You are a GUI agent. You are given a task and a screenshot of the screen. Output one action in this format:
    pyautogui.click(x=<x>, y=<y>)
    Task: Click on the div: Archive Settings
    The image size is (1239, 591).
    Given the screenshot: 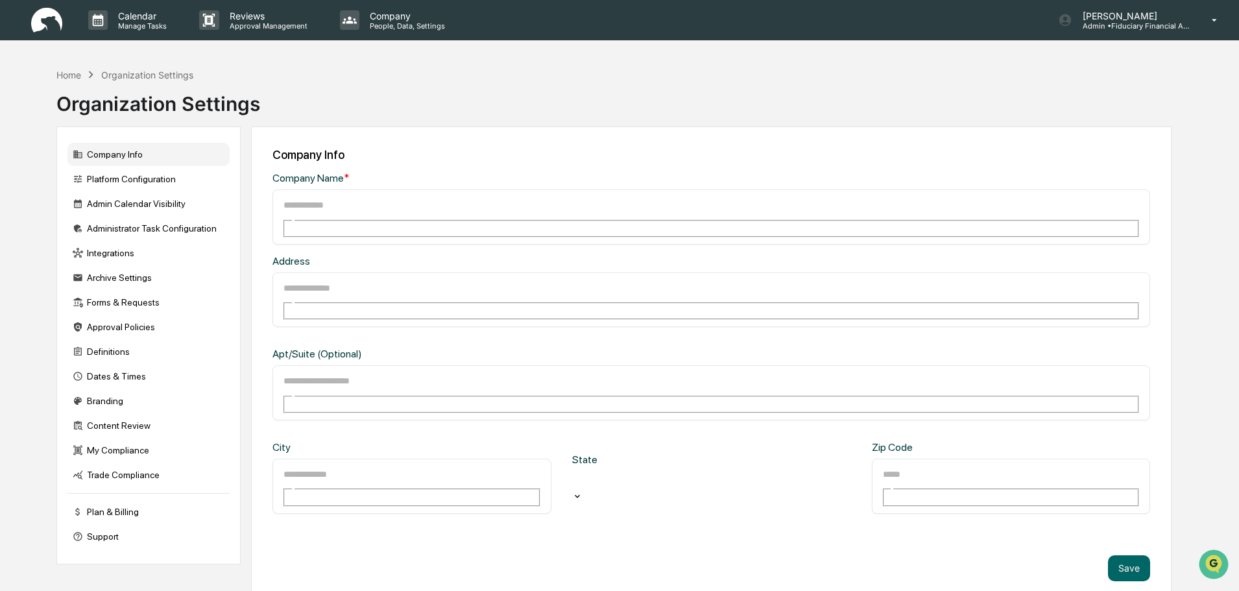 What is the action you would take?
    pyautogui.click(x=149, y=278)
    